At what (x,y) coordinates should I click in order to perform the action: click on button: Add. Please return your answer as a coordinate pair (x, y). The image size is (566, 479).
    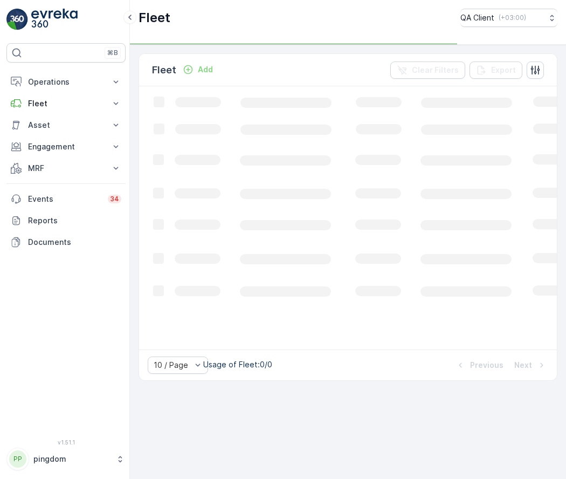
    Looking at the image, I should click on (198, 70).